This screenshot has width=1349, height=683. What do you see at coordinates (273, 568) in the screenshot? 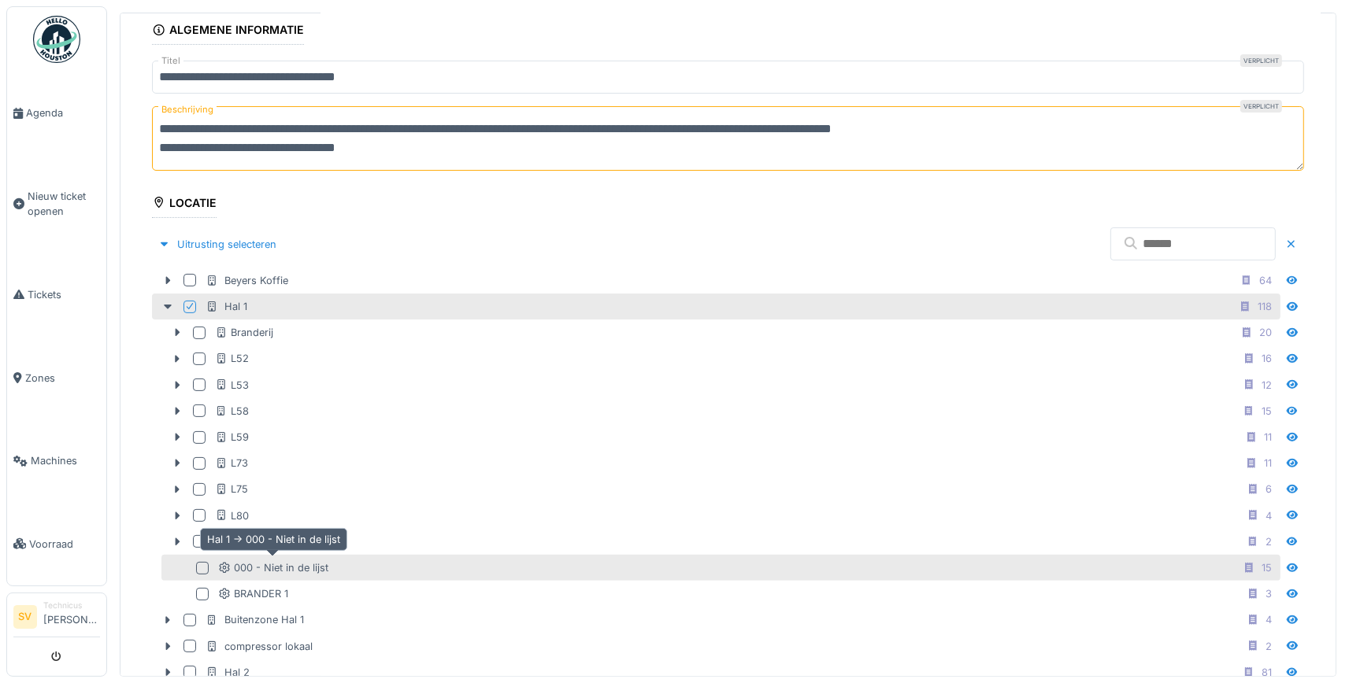
I see `div: 000 - Niet in de lijst` at bounding box center [273, 568].